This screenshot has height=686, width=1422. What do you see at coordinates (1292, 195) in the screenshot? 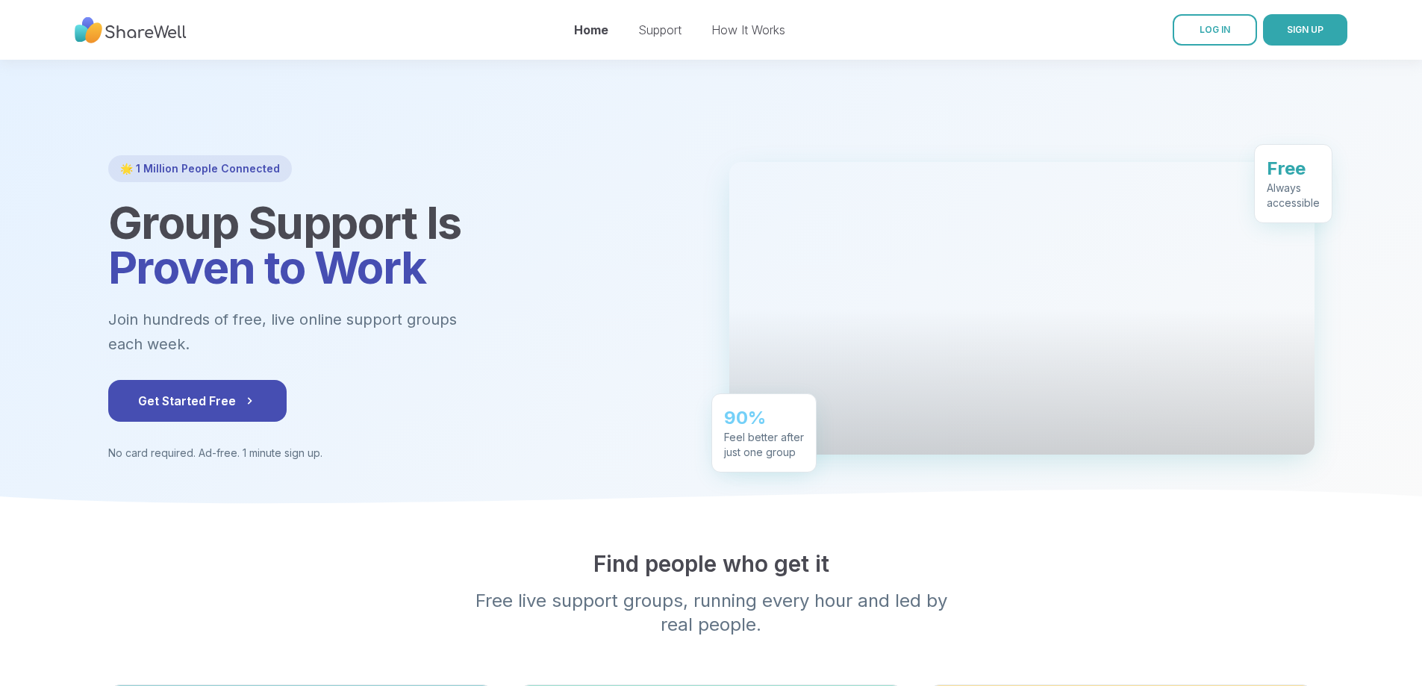
I see `div: Always accessible` at bounding box center [1292, 195].